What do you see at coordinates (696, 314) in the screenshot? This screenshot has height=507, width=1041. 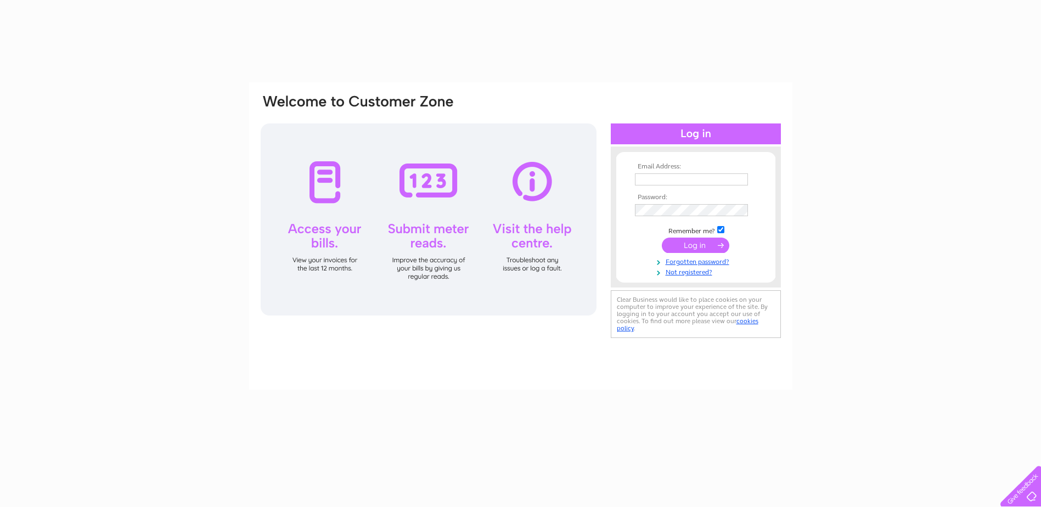 I see `div: Clear Business would like to place cookies on your computer to improve your experience of the sit...` at bounding box center [696, 314].